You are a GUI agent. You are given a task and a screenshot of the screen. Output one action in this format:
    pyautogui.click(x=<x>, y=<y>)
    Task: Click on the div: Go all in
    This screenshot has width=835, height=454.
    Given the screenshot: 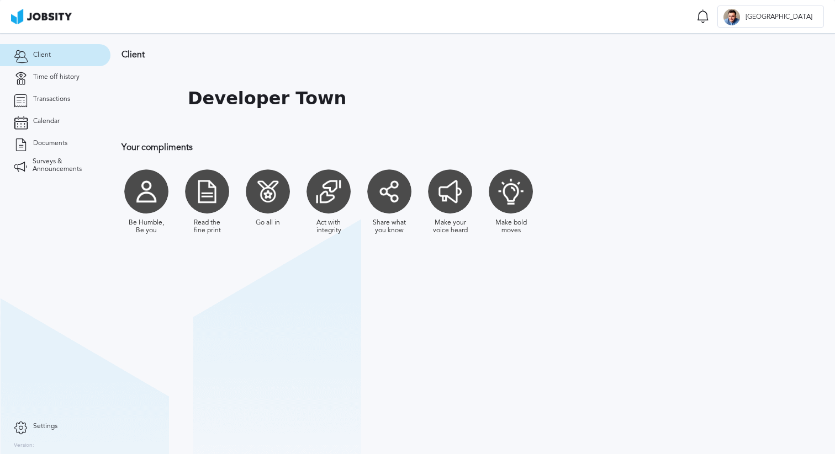 What is the action you would take?
    pyautogui.click(x=268, y=223)
    